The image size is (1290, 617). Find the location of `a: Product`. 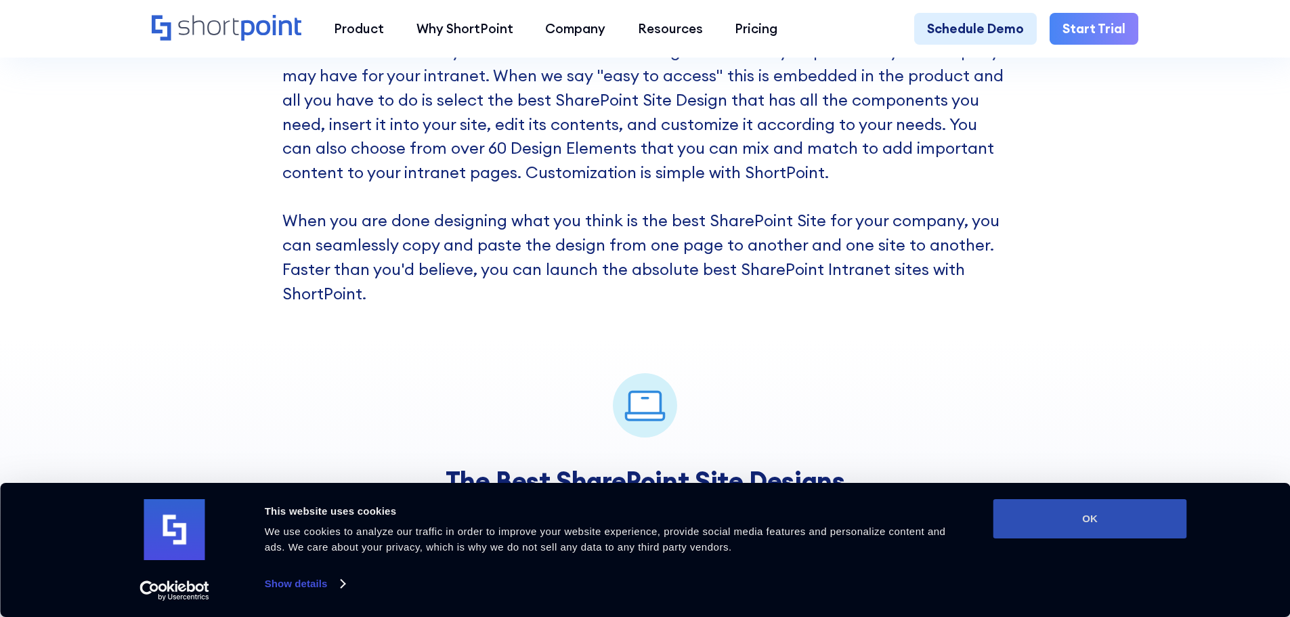

a: Product is located at coordinates (359, 29).